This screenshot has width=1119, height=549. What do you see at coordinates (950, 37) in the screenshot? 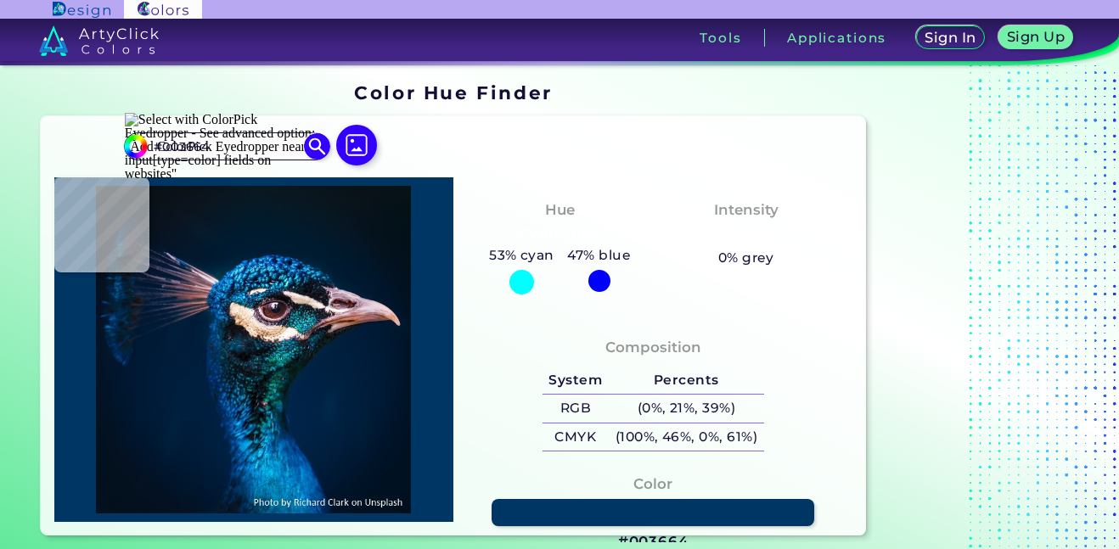
I see `h5: Sign In` at bounding box center [950, 37].